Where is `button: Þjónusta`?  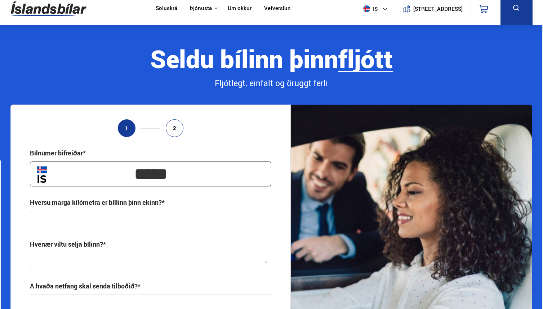 button: Þjónusta is located at coordinates (201, 8).